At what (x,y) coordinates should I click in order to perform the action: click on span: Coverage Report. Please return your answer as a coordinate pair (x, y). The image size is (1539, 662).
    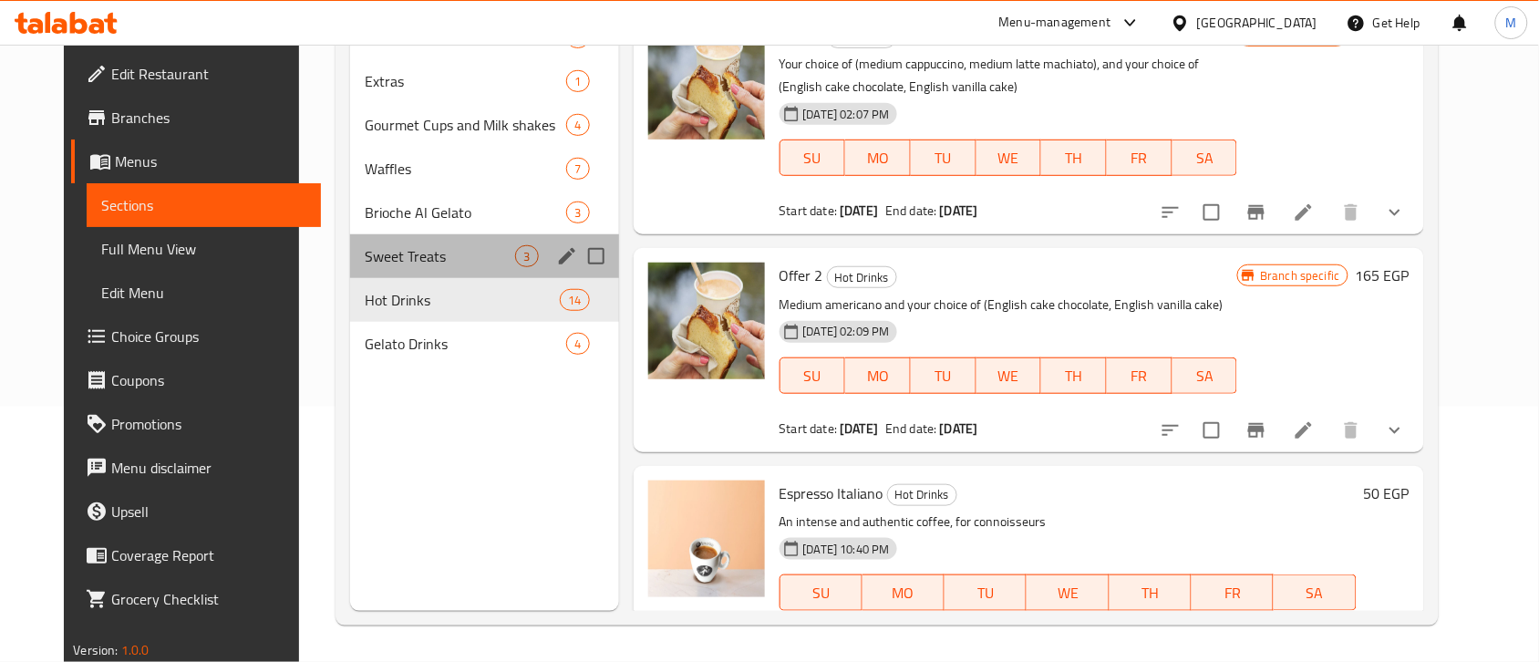
    Looking at the image, I should click on (209, 555).